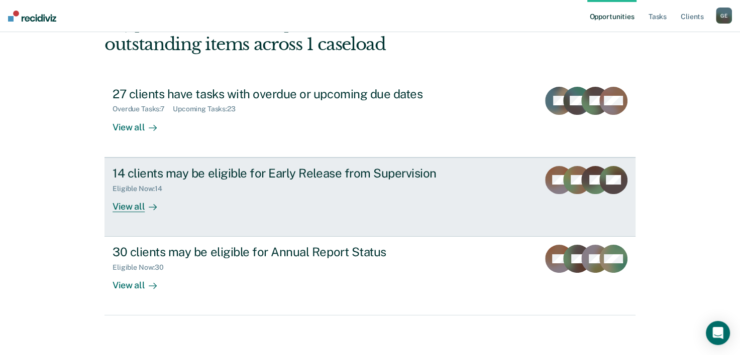 This screenshot has height=355, width=740. What do you see at coordinates (142, 268) in the screenshot?
I see `div: Eligible Now : 30` at bounding box center [142, 268].